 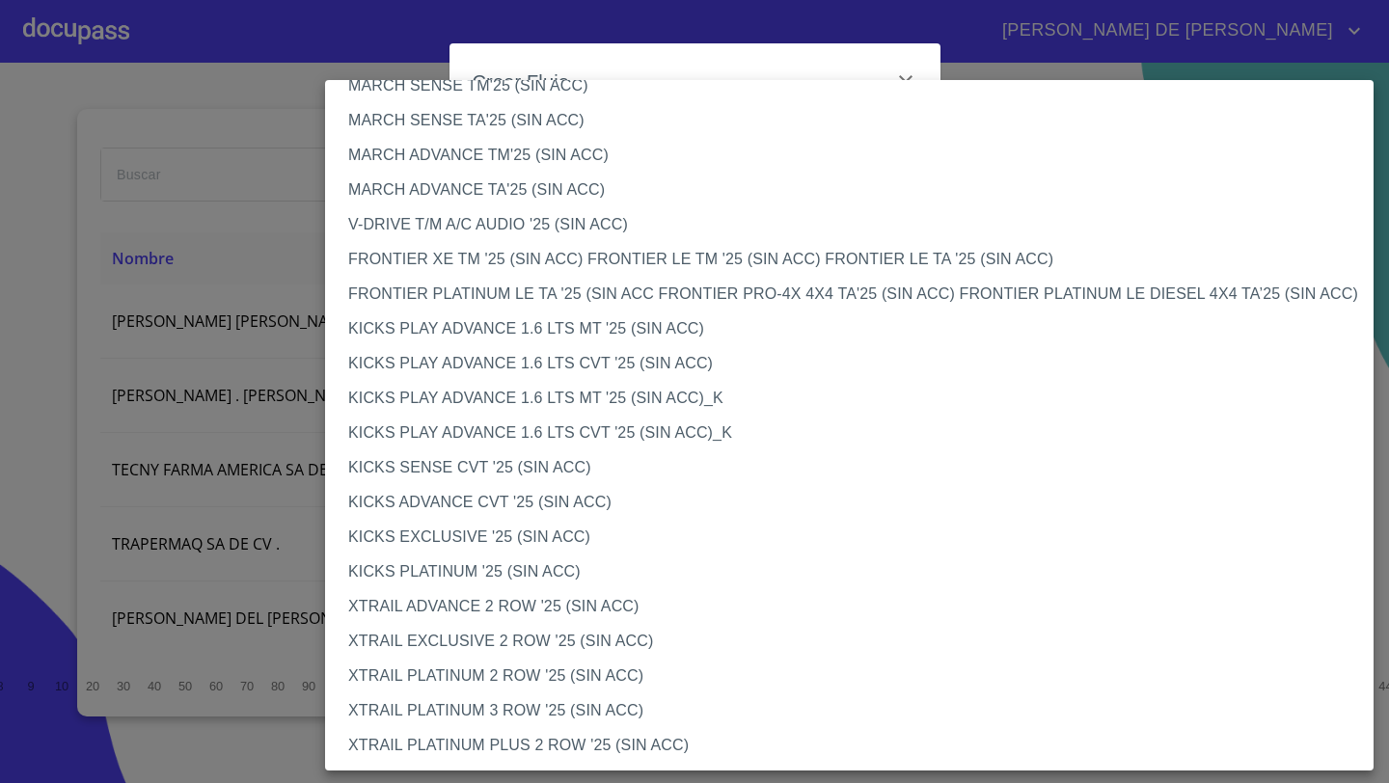 I want to click on li: MARCH ADVANCE TA'25 (SIN ACC), so click(x=849, y=190).